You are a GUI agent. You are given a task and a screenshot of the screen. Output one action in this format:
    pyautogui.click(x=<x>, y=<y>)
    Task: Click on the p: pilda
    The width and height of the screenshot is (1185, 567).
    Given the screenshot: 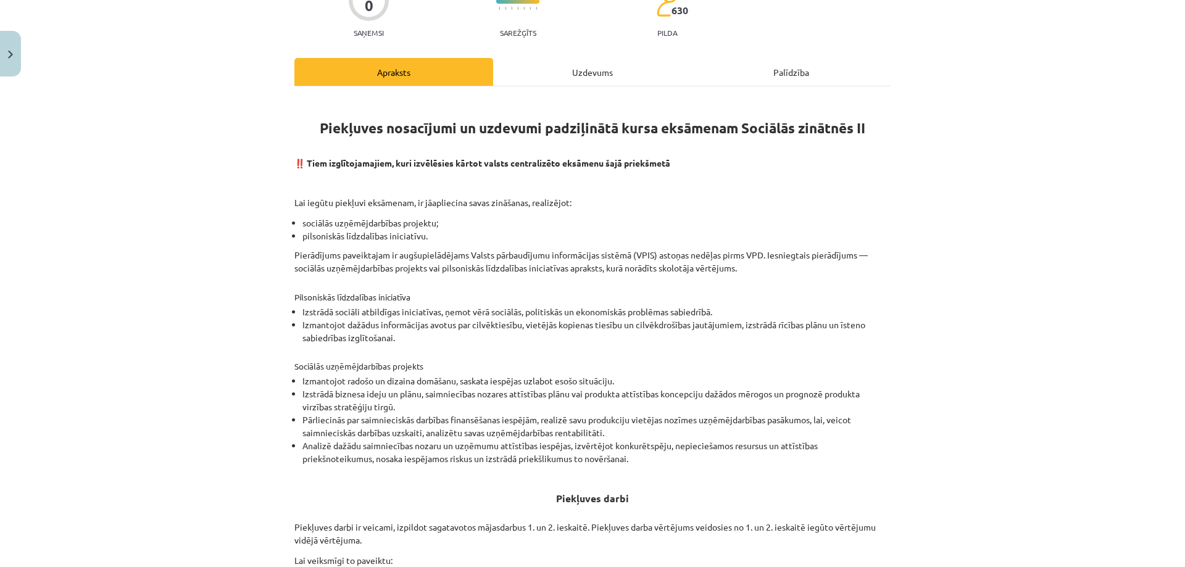 What is the action you would take?
    pyautogui.click(x=667, y=33)
    